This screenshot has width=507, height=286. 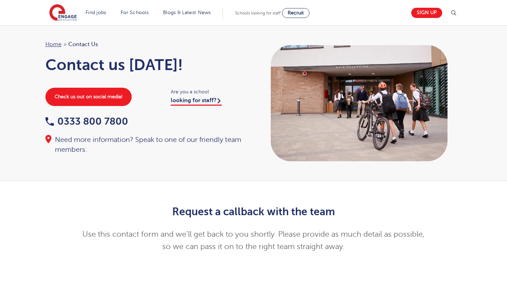 What do you see at coordinates (63, 13) in the screenshot?
I see `img: Engage Education` at bounding box center [63, 13].